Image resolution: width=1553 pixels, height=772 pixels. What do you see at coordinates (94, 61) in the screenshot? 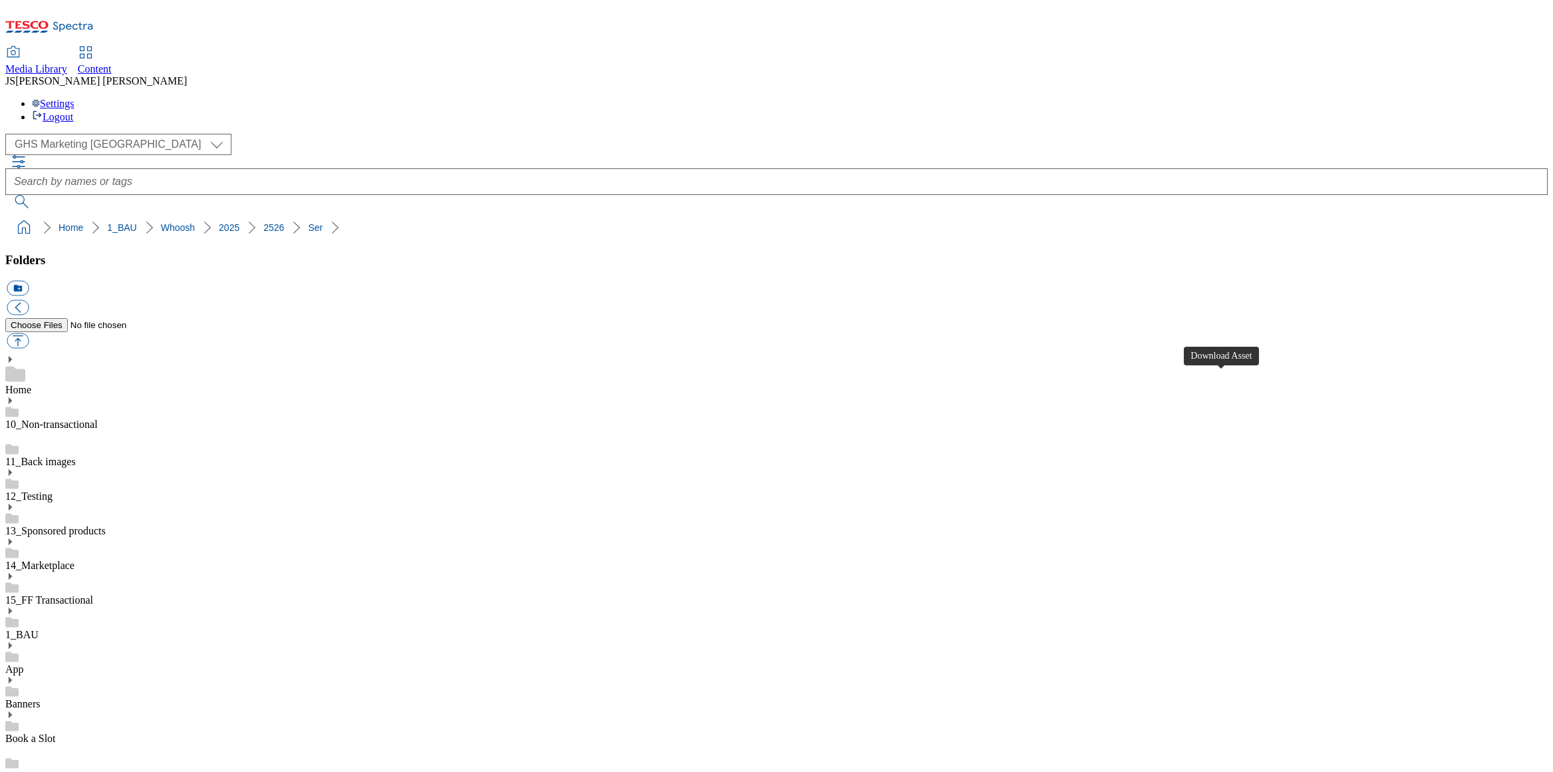
I see `a: Content` at bounding box center [94, 61].